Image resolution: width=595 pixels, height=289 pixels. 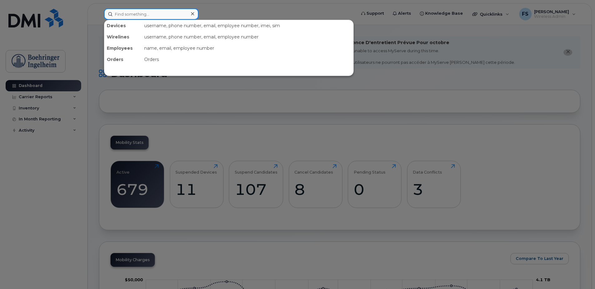 I want to click on div: name, email, employee number, so click(x=248, y=48).